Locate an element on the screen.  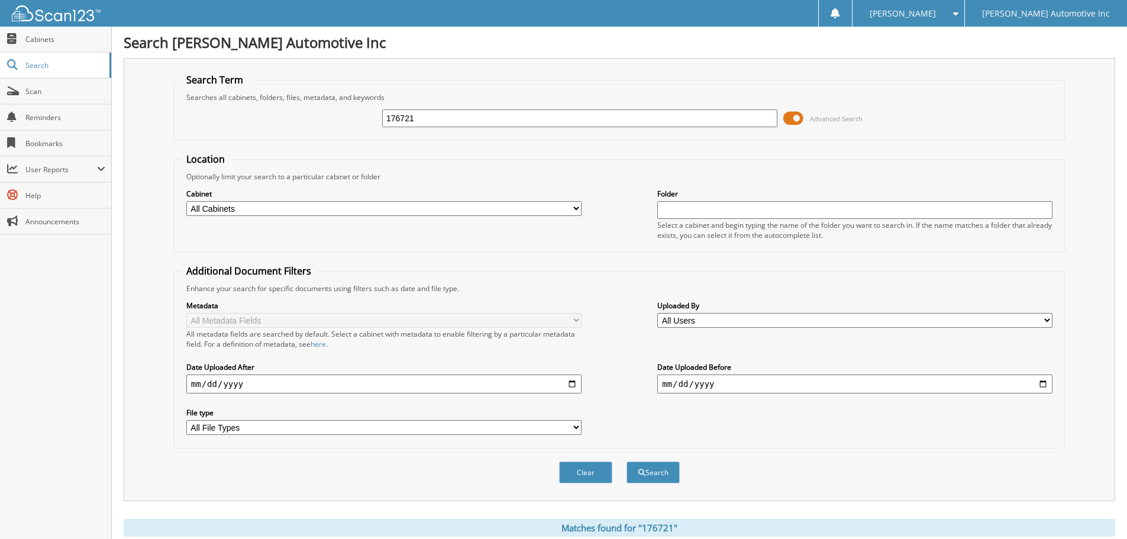
input: end is located at coordinates (855, 384).